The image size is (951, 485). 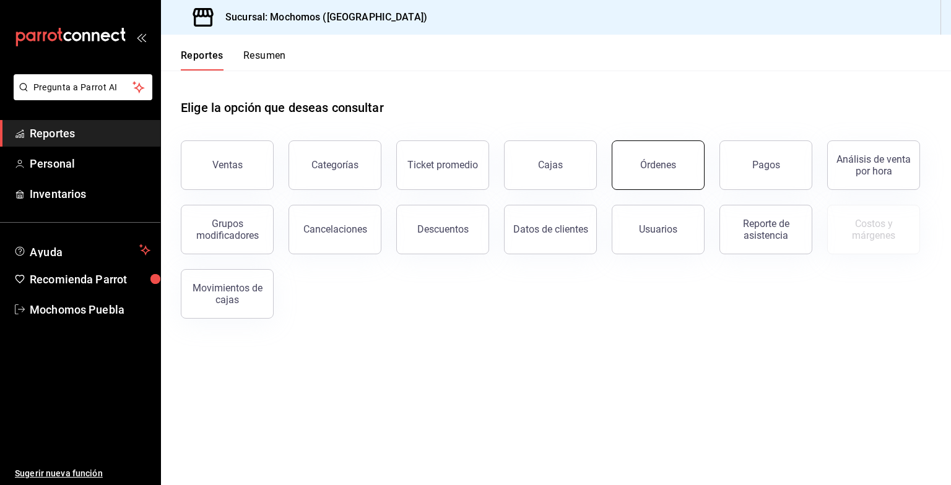 What do you see at coordinates (442, 165) in the screenshot?
I see `div: Ticket promedio` at bounding box center [442, 165].